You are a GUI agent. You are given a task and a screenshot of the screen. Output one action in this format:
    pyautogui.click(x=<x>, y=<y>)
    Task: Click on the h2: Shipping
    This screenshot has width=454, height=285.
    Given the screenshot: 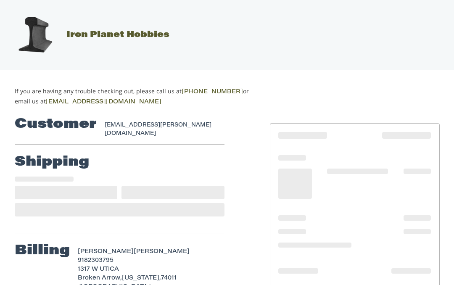 What is the action you would take?
    pyautogui.click(x=52, y=162)
    